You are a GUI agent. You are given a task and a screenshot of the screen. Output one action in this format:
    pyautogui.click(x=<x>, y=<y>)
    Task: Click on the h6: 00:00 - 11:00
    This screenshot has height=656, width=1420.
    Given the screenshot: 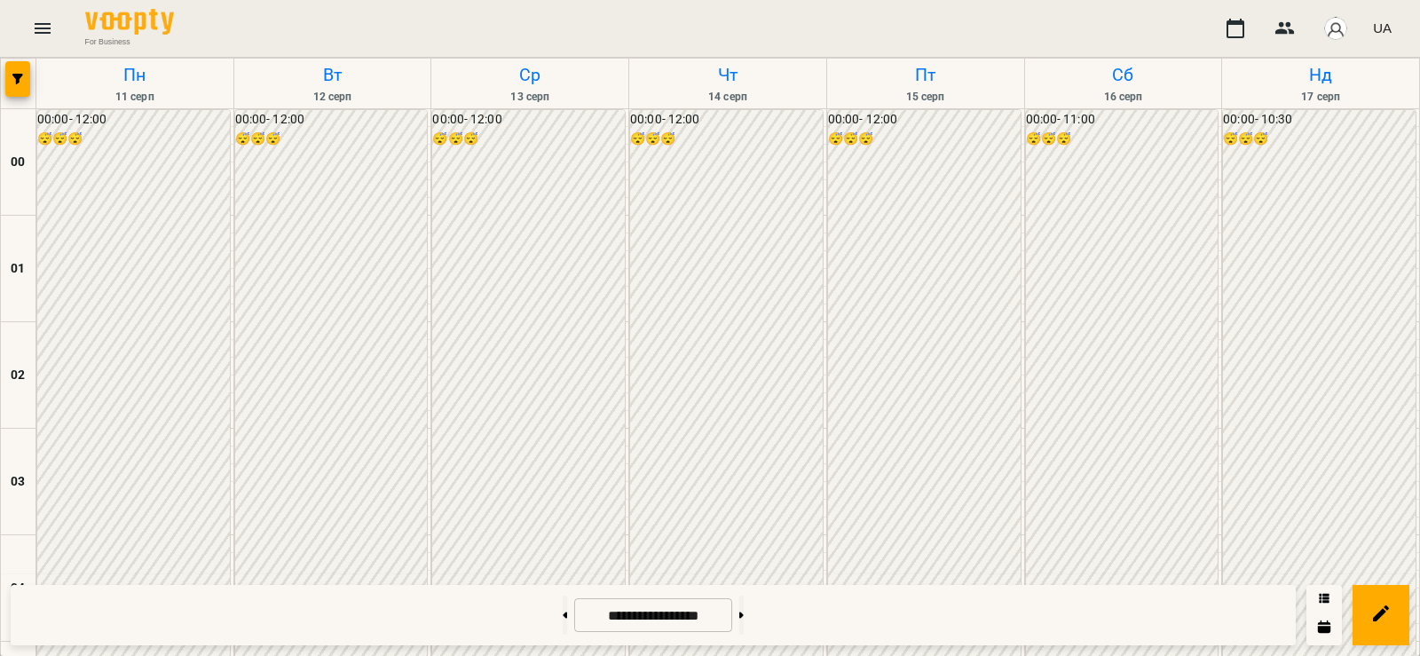 What is the action you would take?
    pyautogui.click(x=1122, y=120)
    